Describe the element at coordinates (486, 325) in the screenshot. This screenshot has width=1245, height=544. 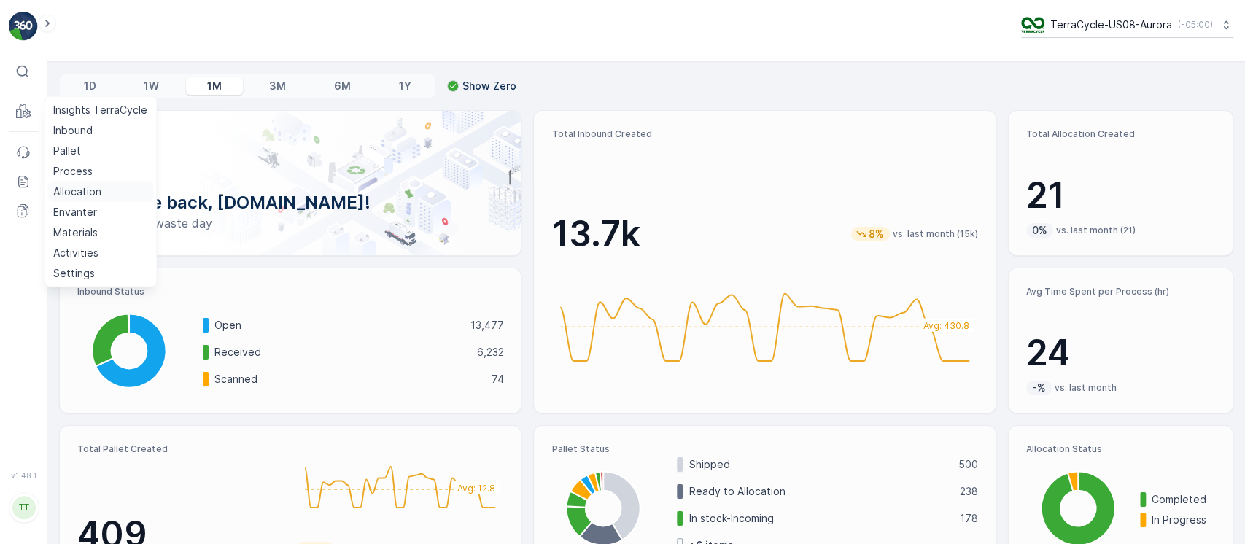
I see `p: 13,477` at that location.